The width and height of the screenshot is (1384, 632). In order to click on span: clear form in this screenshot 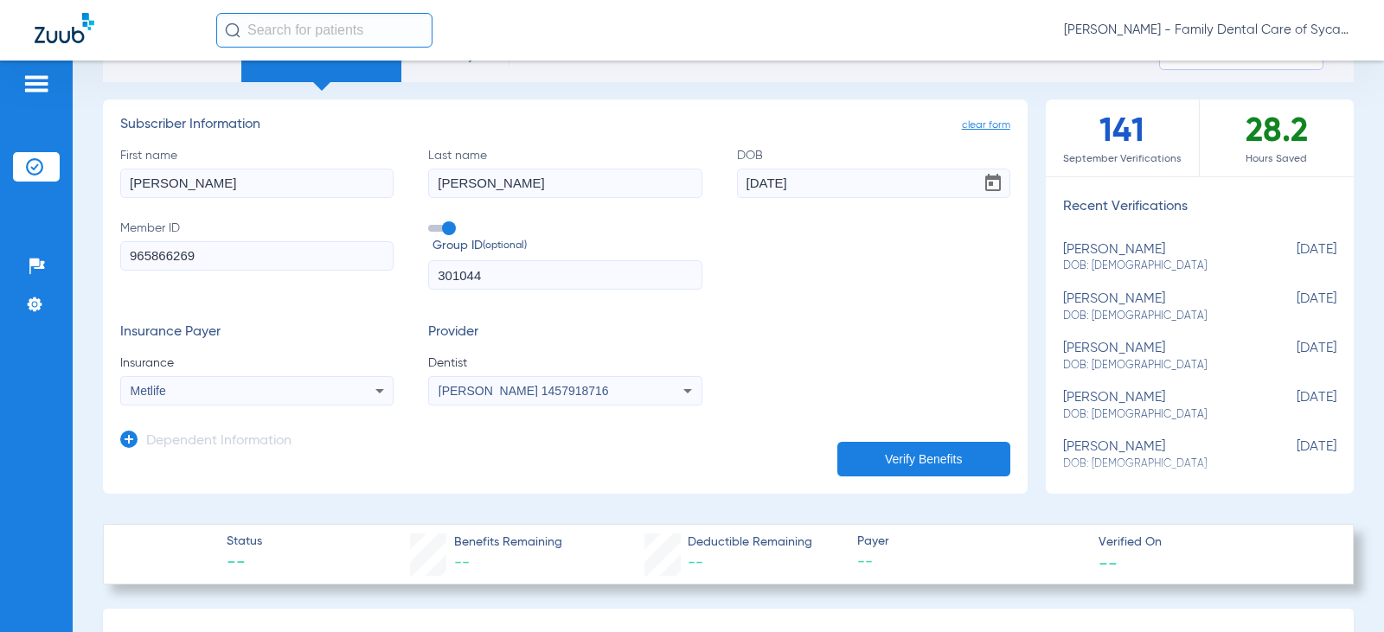, I will do `click(986, 125)`.